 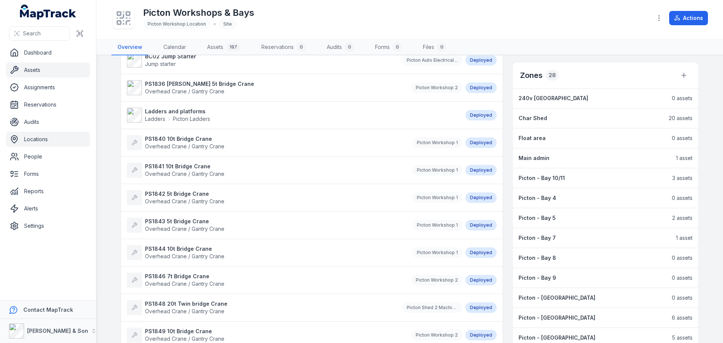 I want to click on span: 3 assets, so click(x=683, y=178).